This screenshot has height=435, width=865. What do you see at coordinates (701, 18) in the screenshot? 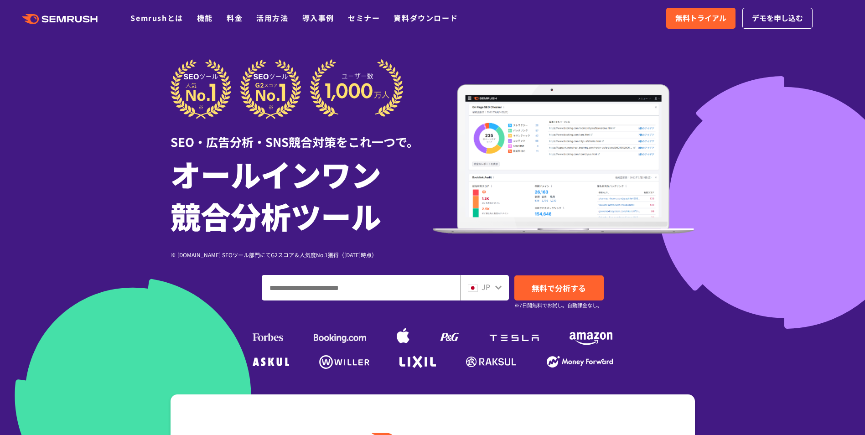
I see `span: 無料トライアル` at bounding box center [701, 18].